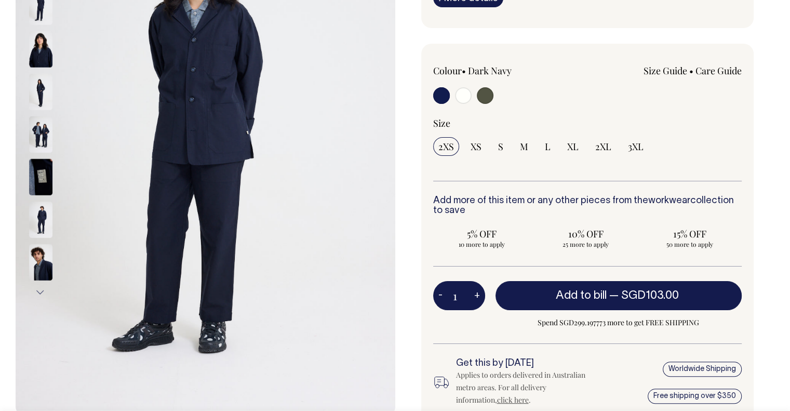  Describe the element at coordinates (476, 146) in the screenshot. I see `span: XS` at that location.